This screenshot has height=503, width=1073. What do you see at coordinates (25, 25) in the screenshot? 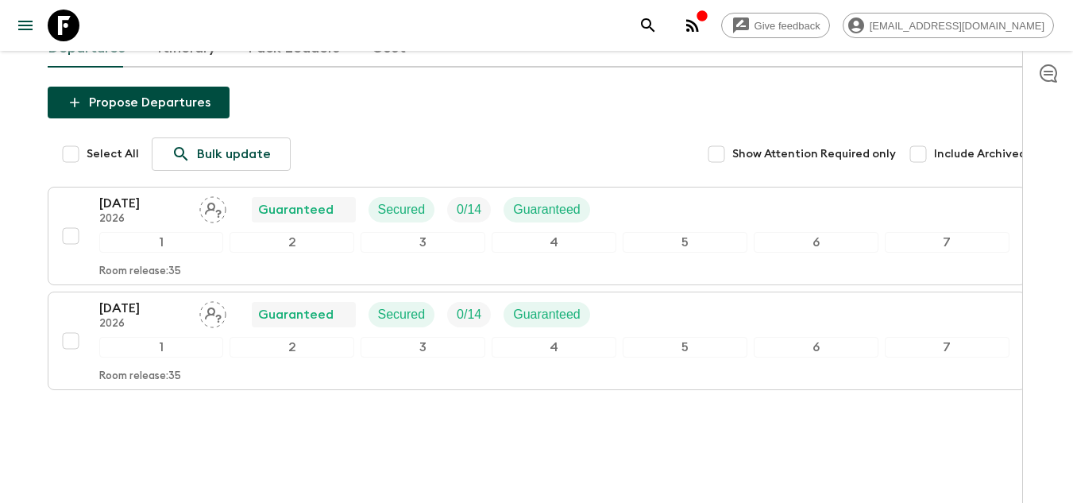
I see `button: menu` at bounding box center [25, 25].